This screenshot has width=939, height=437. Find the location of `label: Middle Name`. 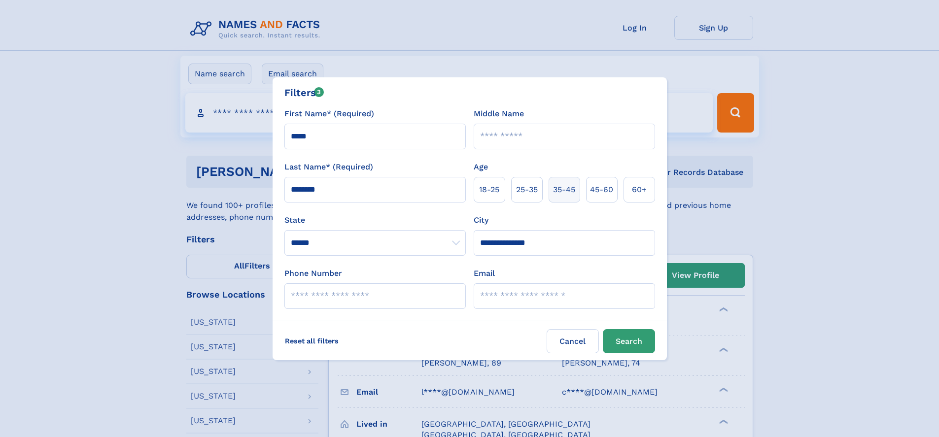

label: Middle Name is located at coordinates (499, 114).